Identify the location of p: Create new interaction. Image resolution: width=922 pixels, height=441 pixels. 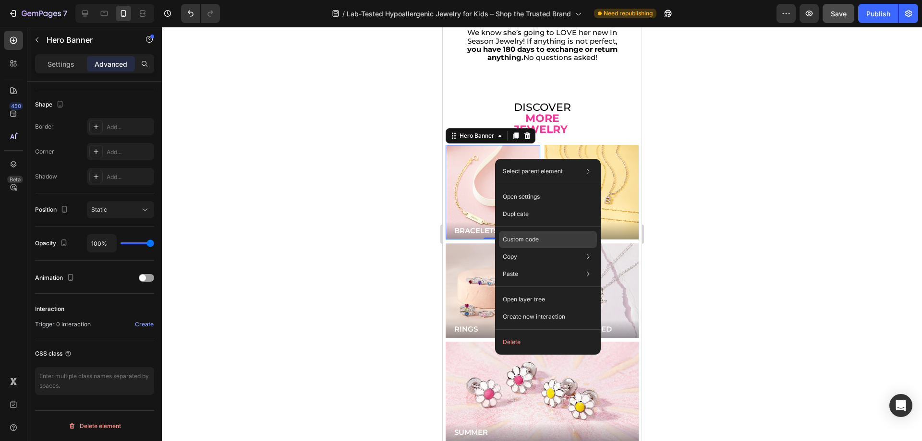
(534, 317).